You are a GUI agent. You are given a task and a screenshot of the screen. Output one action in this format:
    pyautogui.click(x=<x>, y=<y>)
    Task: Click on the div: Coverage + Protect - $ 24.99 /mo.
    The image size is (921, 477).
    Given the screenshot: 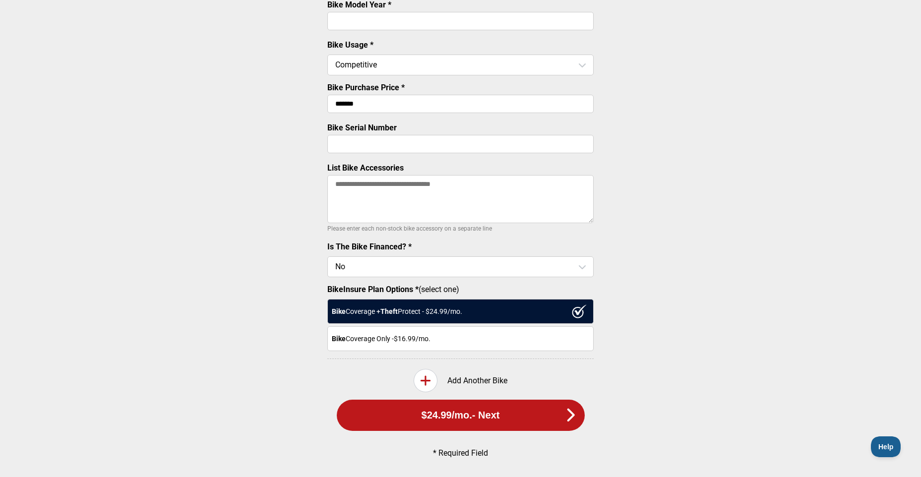 What is the action you would take?
    pyautogui.click(x=460, y=311)
    